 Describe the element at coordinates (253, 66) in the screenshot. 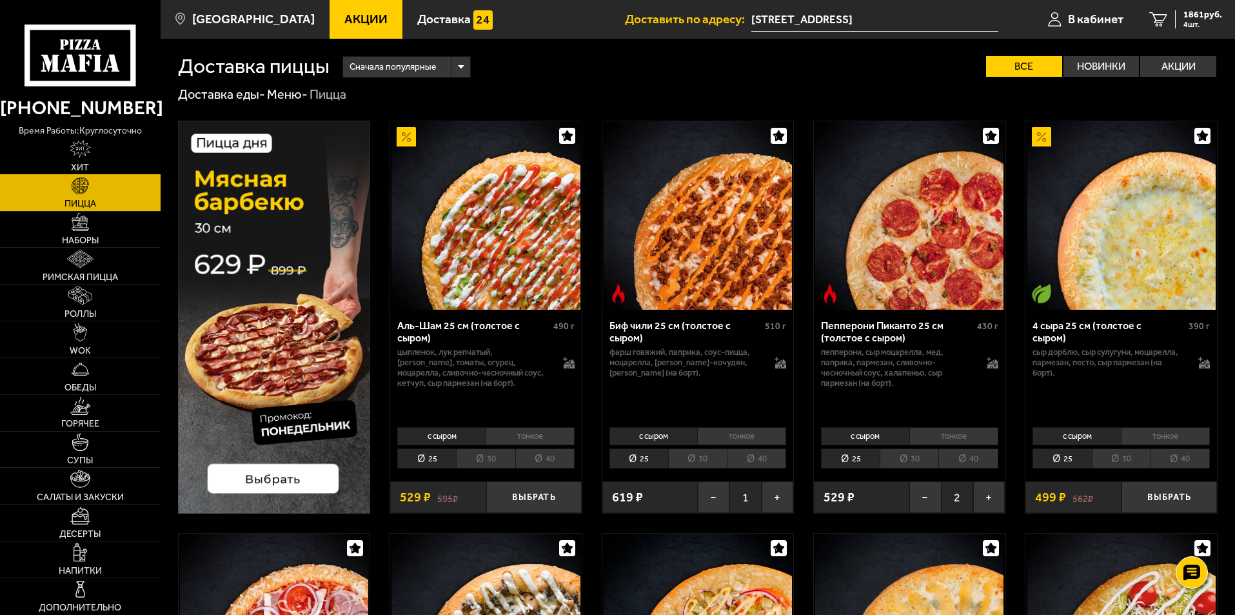

I see `h1: Доставка пиццы` at that location.